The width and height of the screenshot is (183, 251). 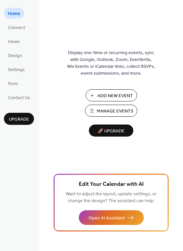 What do you see at coordinates (14, 13) in the screenshot?
I see `a: Home` at bounding box center [14, 13].